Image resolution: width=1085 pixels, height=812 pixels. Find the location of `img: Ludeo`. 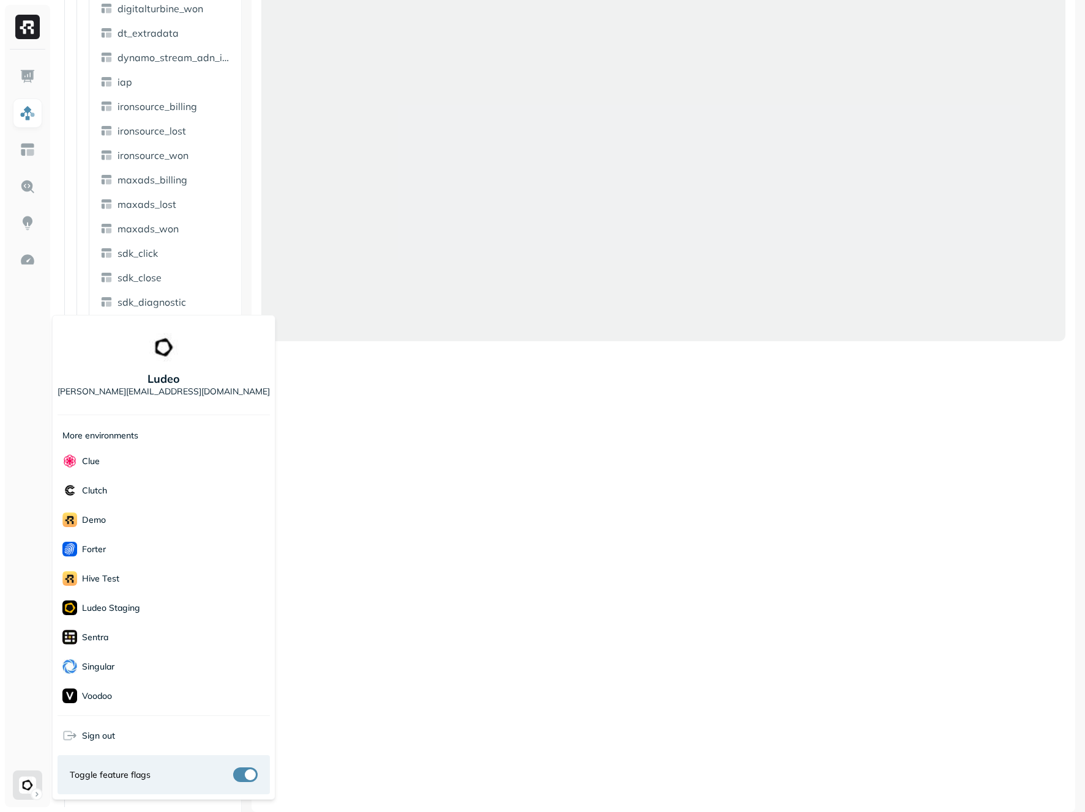

img: Ludeo is located at coordinates (164, 347).